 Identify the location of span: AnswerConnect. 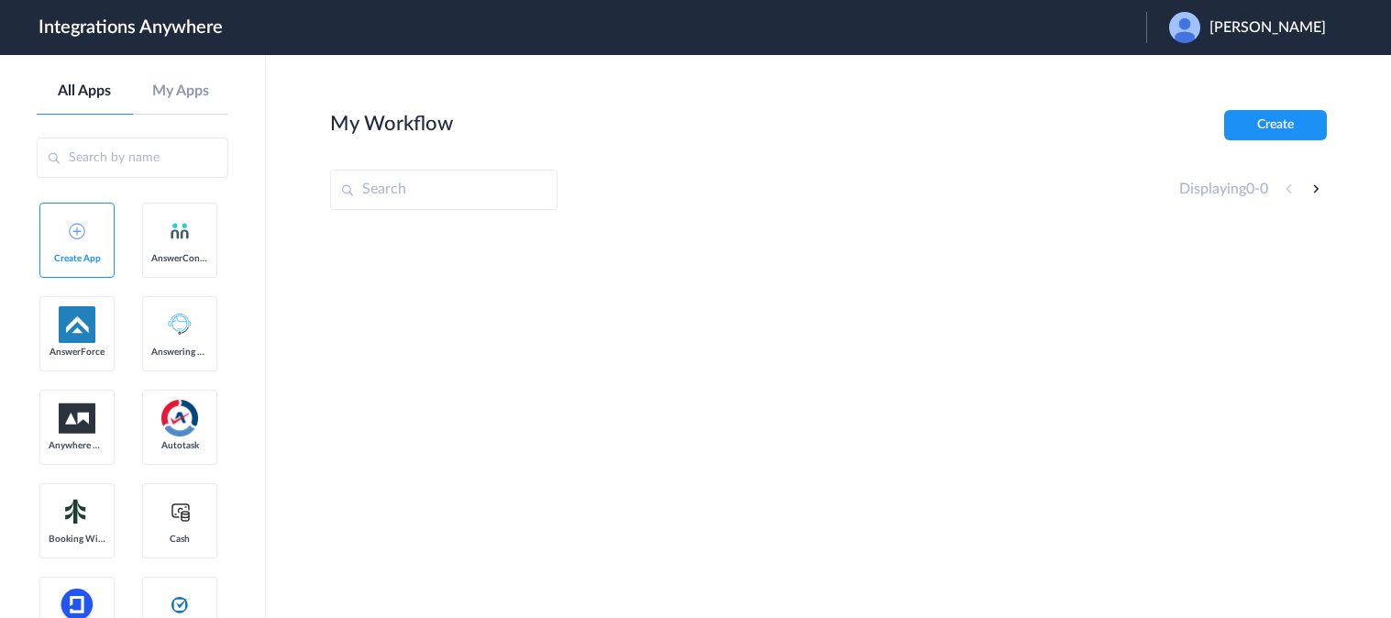
(180, 259).